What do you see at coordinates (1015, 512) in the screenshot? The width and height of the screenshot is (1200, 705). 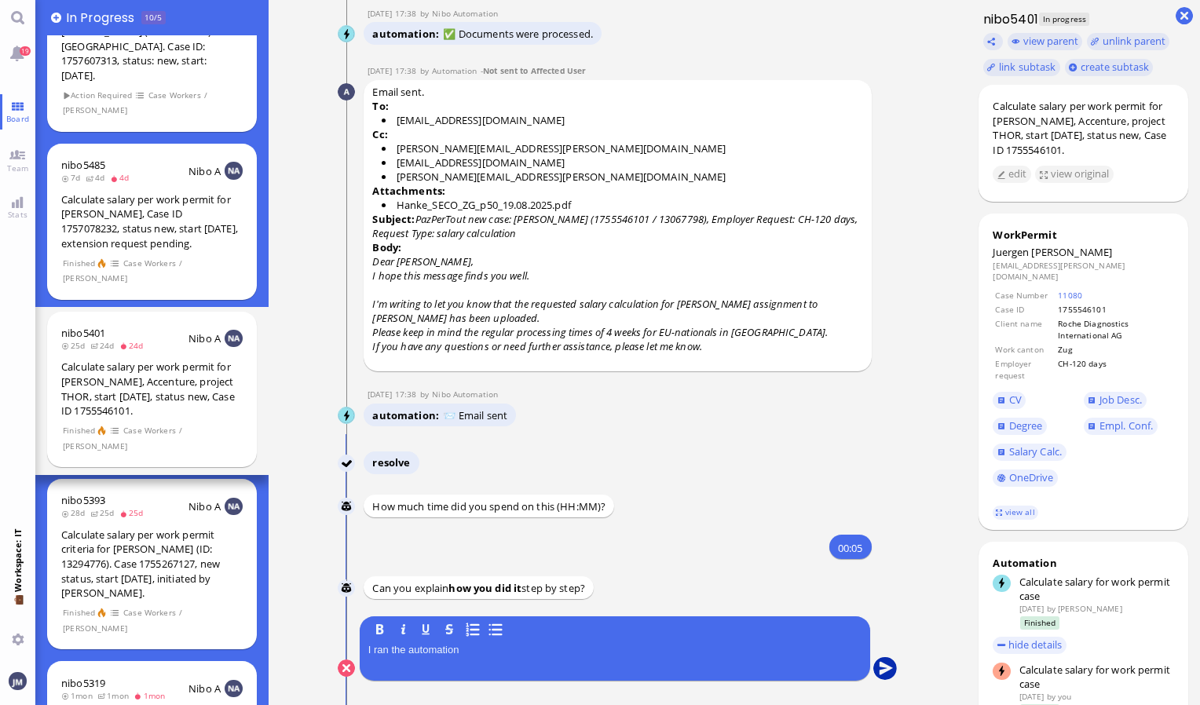 I see `a: view all` at bounding box center [1015, 512].